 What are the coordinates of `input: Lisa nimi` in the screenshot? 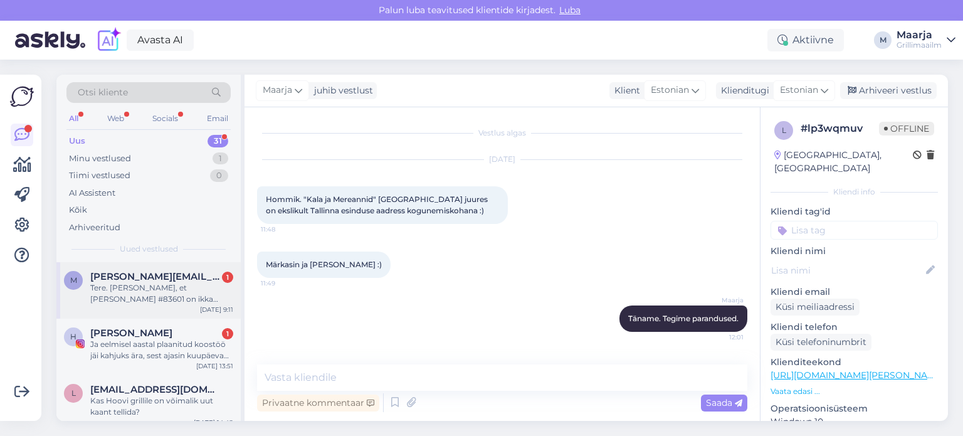 It's located at (847, 270).